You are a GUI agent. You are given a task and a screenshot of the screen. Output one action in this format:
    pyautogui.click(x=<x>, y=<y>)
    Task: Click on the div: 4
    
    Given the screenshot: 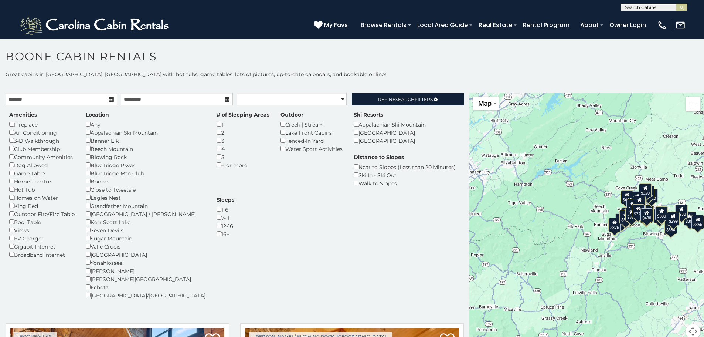 What is the action you would take?
    pyautogui.click(x=243, y=149)
    